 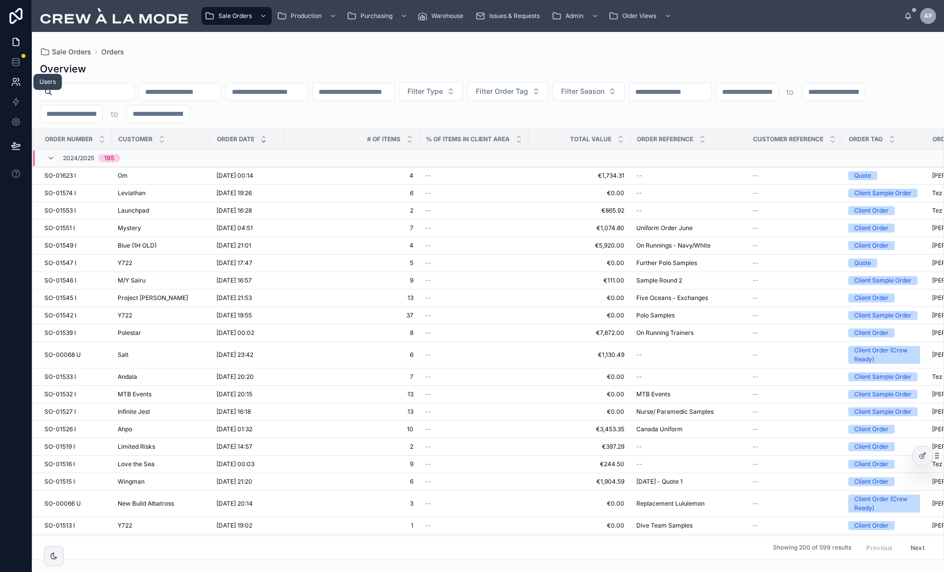 I want to click on a: 13, so click(x=352, y=298).